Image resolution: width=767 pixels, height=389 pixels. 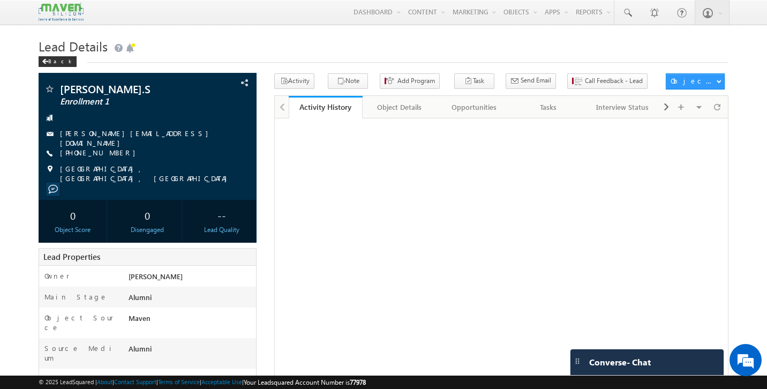 What do you see at coordinates (474, 81) in the screenshot?
I see `button: Task` at bounding box center [474, 81].